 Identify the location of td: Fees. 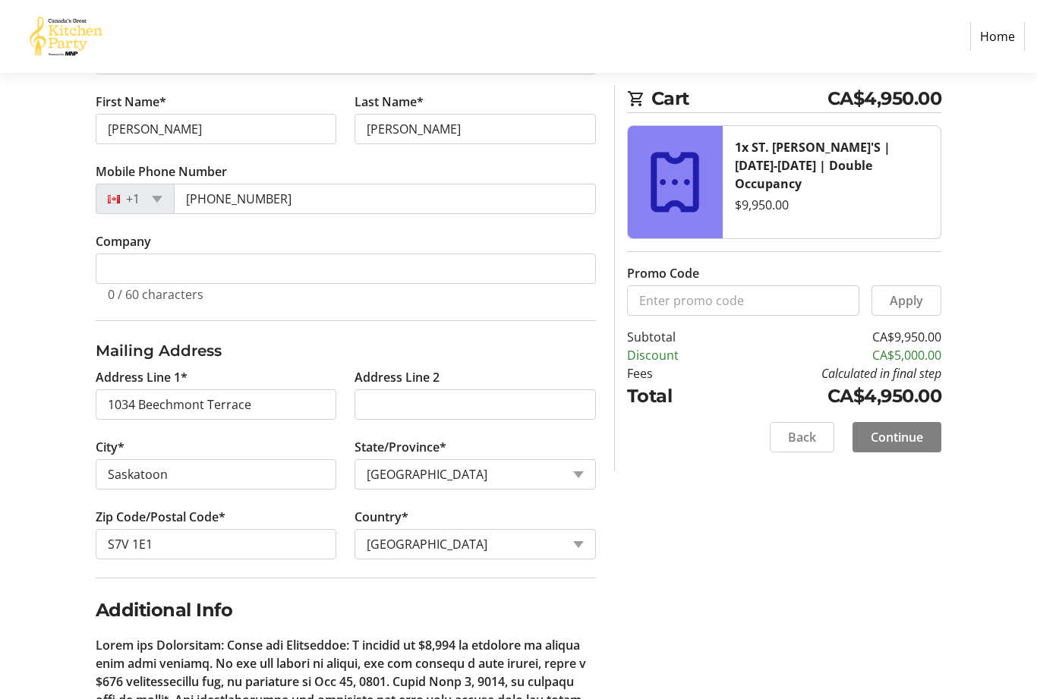
(674, 374).